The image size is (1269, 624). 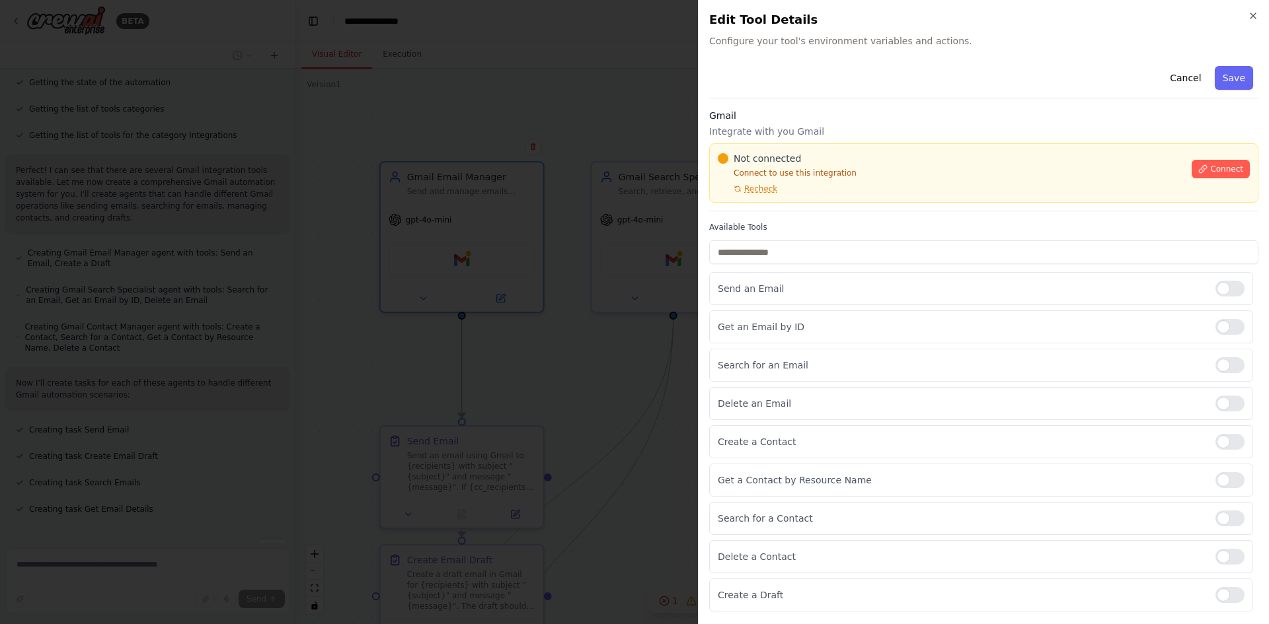 What do you see at coordinates (747, 189) in the screenshot?
I see `button: Recheck` at bounding box center [747, 189].